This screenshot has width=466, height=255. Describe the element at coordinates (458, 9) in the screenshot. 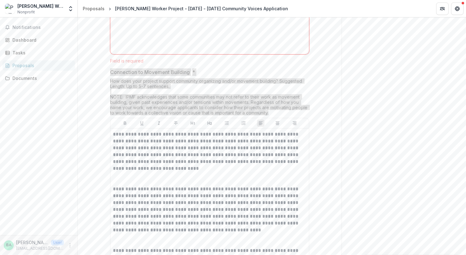

I see `button: Get Help` at that location.